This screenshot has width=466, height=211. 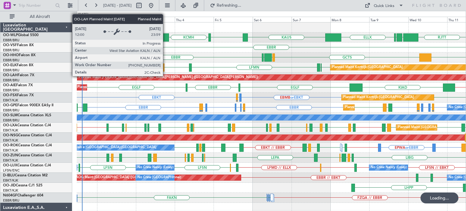 What do you see at coordinates (23, 185) in the screenshot?
I see `a: OO-JIDCessna CJ1 525` at bounding box center [23, 185].